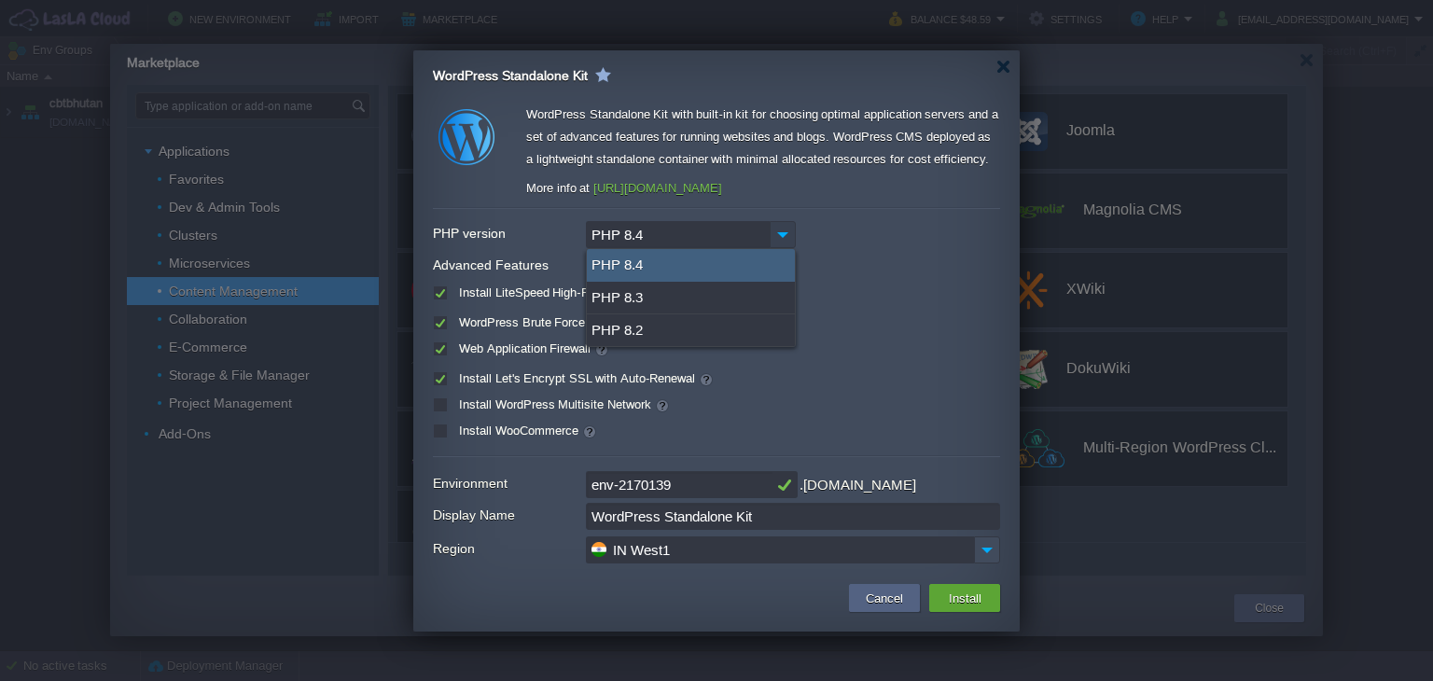 The width and height of the screenshot is (1433, 681). I want to click on label: Display Name, so click(509, 515).